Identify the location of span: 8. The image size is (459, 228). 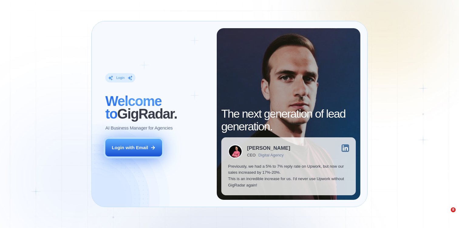
(453, 210).